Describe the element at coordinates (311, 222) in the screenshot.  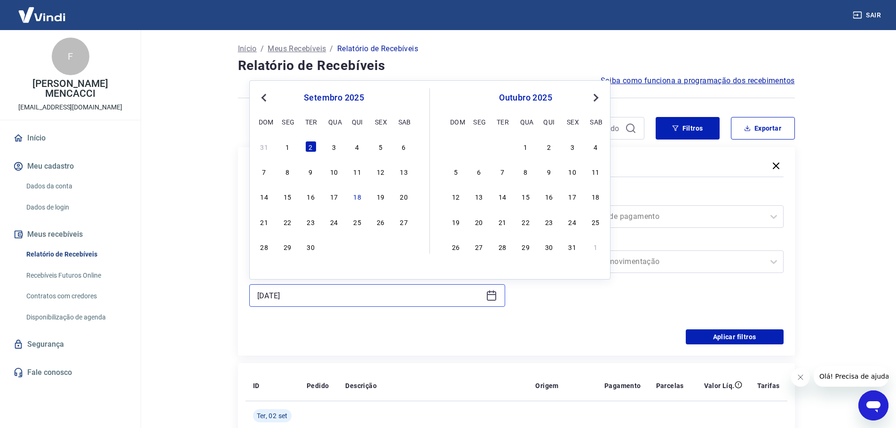
I see `div: Choose terça-feira, 23 de setembro de 2025` at that location.